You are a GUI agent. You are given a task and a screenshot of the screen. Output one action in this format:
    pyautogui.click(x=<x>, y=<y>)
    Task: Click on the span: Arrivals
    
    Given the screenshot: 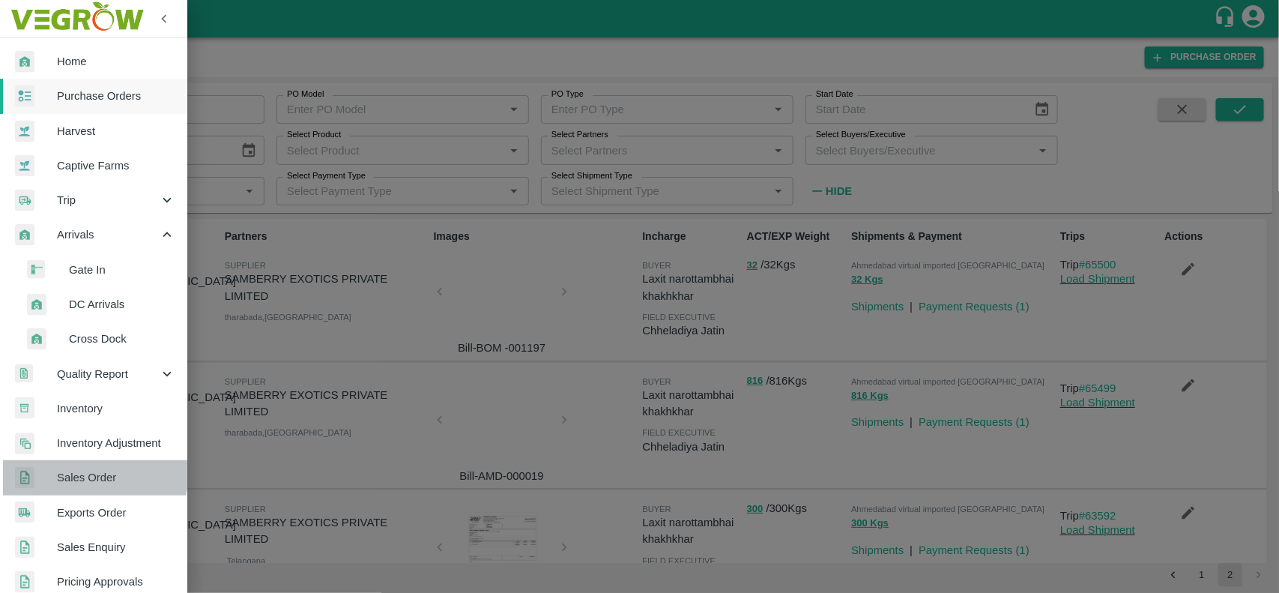 What is the action you would take?
    pyautogui.click(x=108, y=234)
    